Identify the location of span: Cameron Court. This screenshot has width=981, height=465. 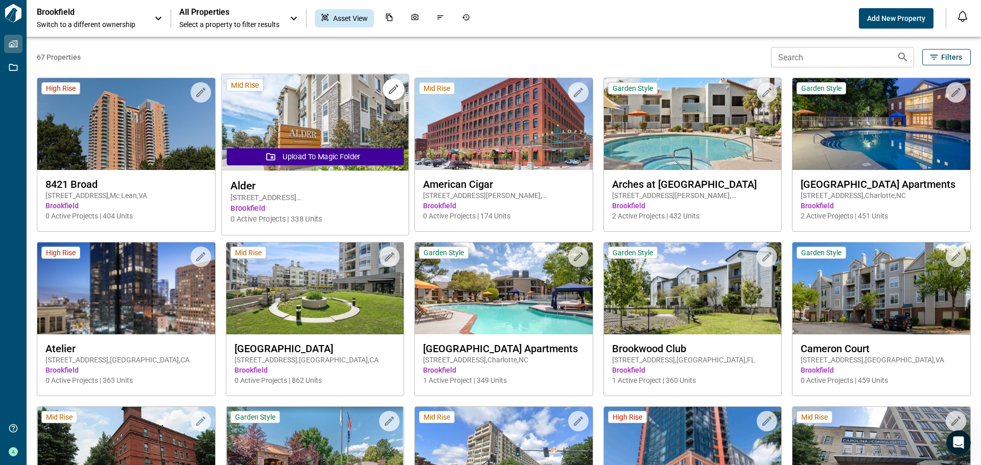
(881, 349).